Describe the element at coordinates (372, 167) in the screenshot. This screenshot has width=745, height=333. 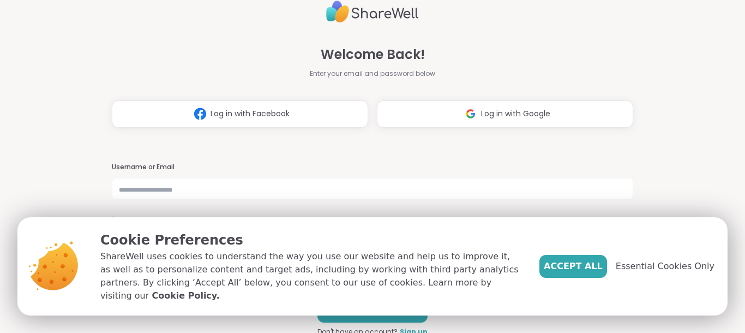
I see `h3: Username or Email` at that location.